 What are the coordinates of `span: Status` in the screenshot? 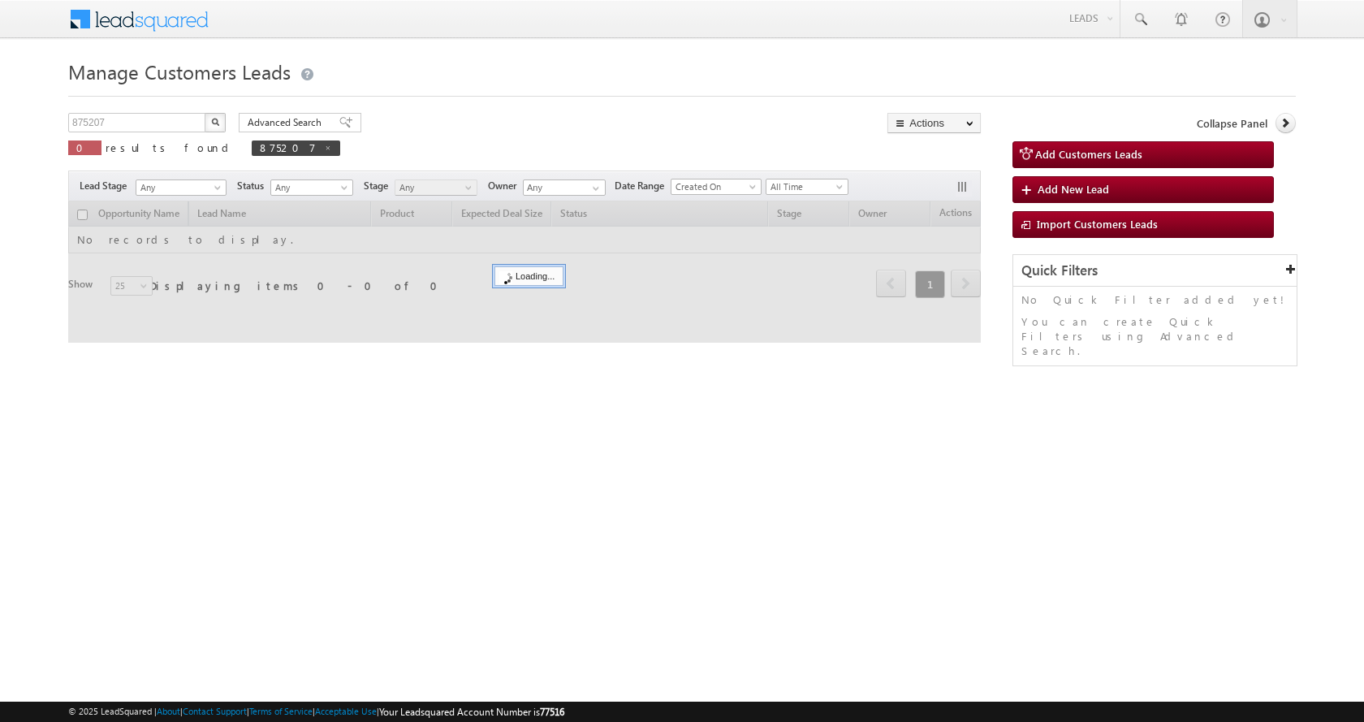 It's located at (253, 186).